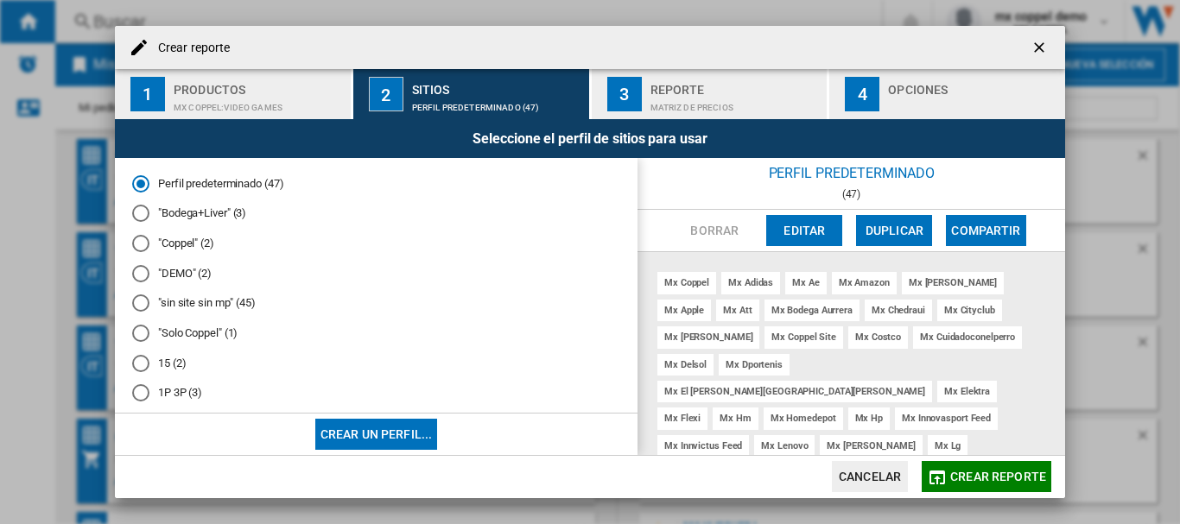 The image size is (1180, 524). What do you see at coordinates (877, 337) in the screenshot?
I see `div: mx costco` at bounding box center [877, 337].